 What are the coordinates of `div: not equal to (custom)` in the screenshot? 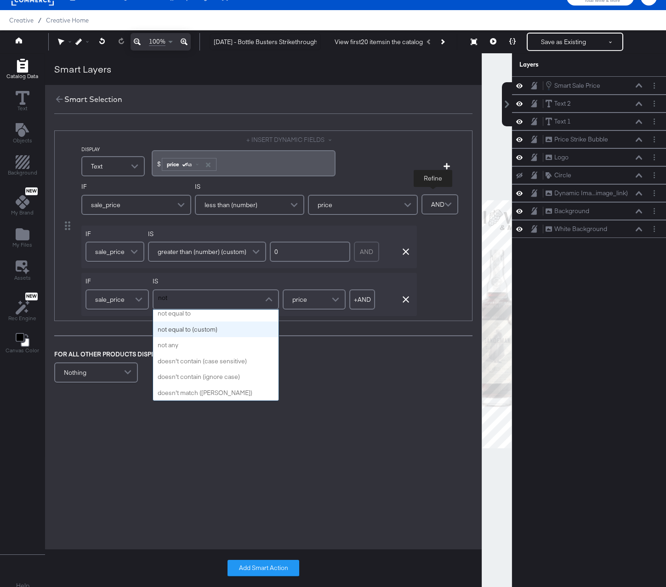 It's located at (215, 329).